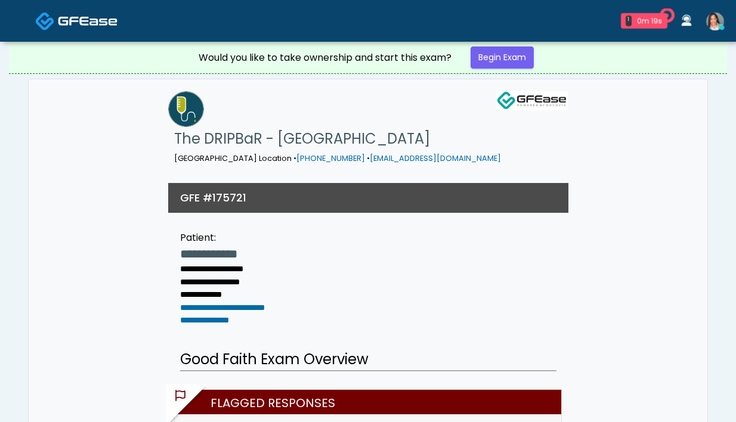 The image size is (736, 422). I want to click on a: 1 0m 19s, so click(644, 21).